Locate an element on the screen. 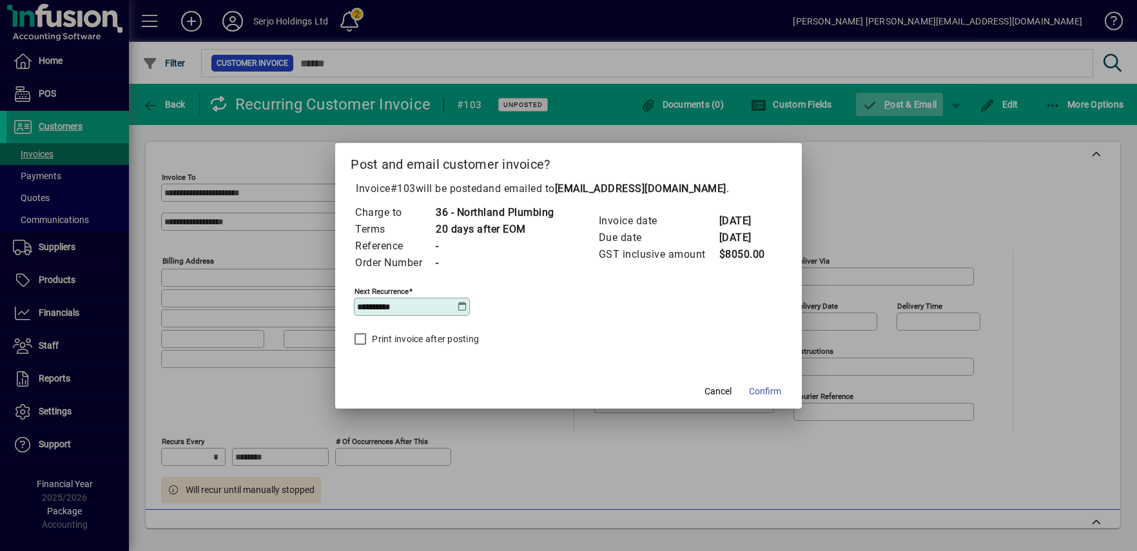 The image size is (1137, 551). button: Confirm is located at coordinates (765, 392).